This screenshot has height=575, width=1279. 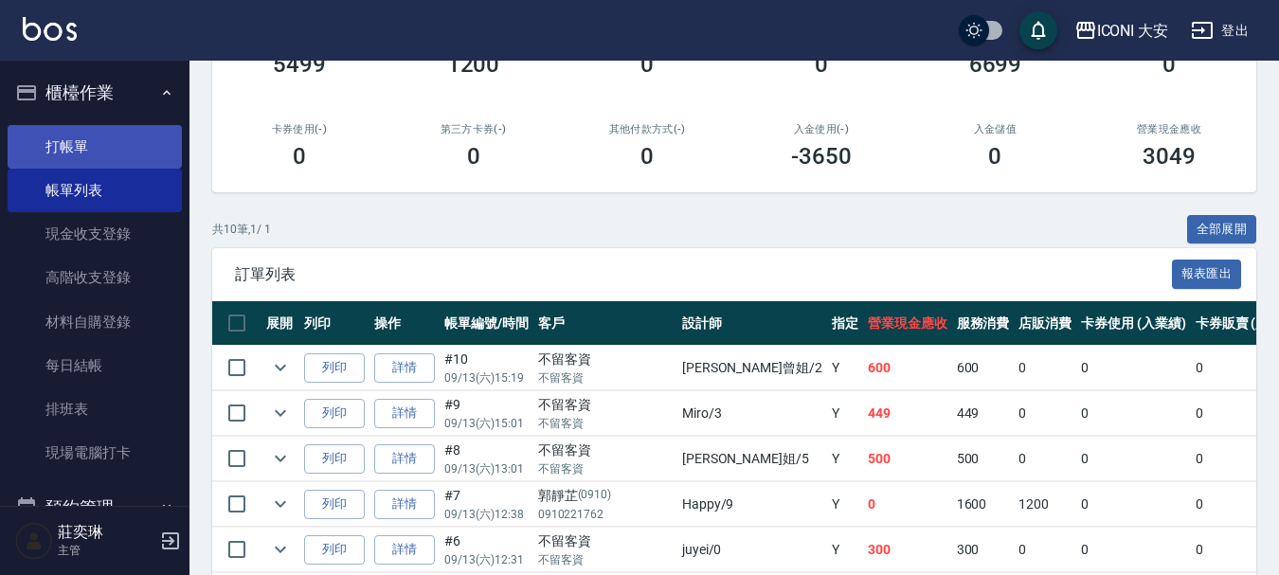 What do you see at coordinates (1169, 156) in the screenshot?
I see `h3: 3049` at bounding box center [1169, 156].